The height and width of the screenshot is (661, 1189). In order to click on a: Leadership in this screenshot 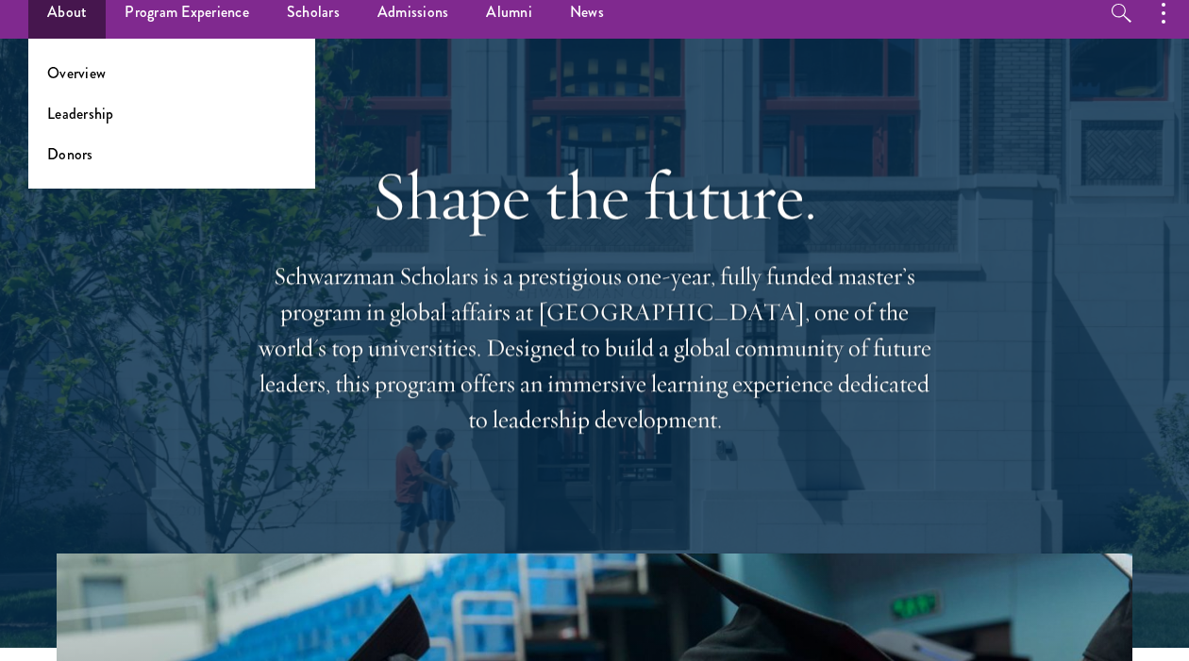, I will do `click(80, 113)`.